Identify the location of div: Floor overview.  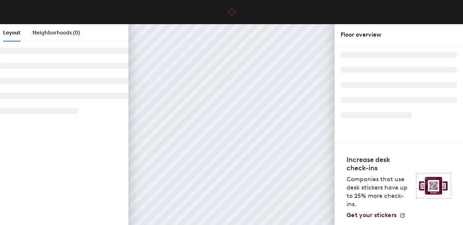
(398, 35).